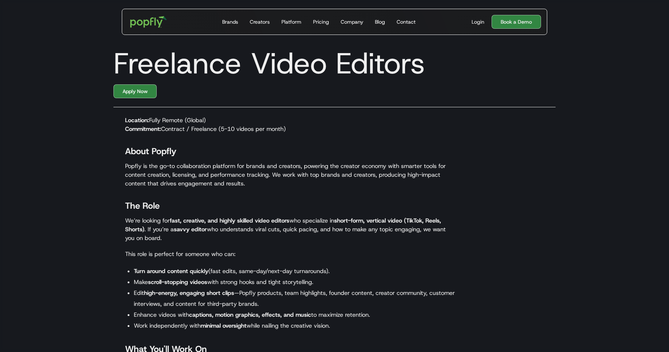 This screenshot has width=669, height=352. I want to click on a: Pricing, so click(321, 22).